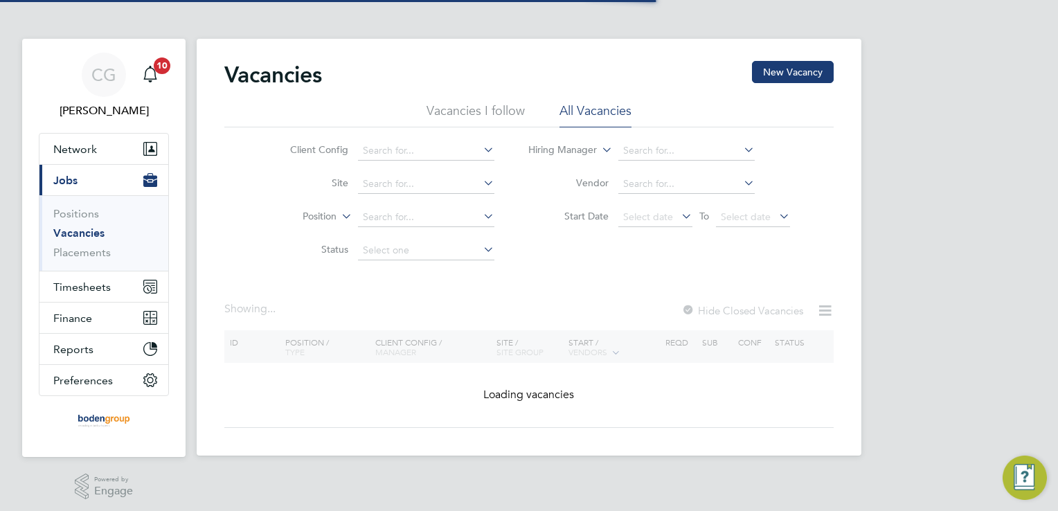  Describe the element at coordinates (1025, 478) in the screenshot. I see `button: Engage Resource Center` at that location.